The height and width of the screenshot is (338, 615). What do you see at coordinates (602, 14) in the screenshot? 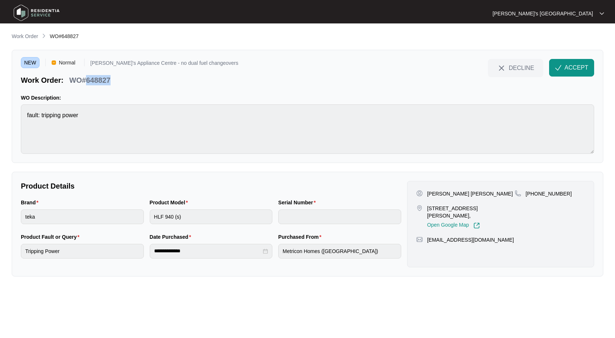
I see `img: dropdown arrow` at bounding box center [602, 14].